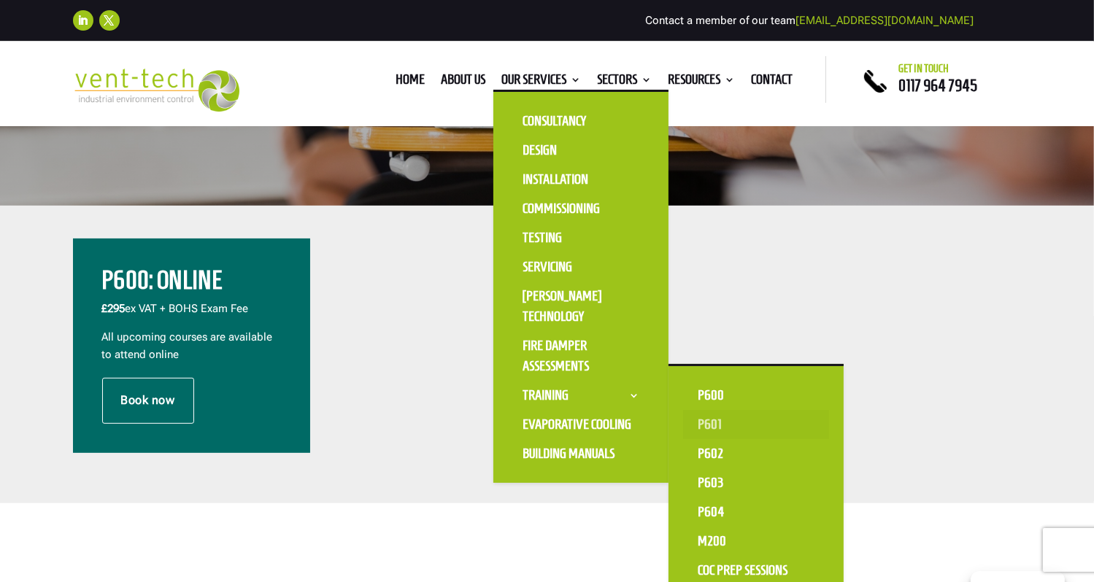  What do you see at coordinates (83, 20) in the screenshot?
I see `a: Follow on LinkedIn` at bounding box center [83, 20].